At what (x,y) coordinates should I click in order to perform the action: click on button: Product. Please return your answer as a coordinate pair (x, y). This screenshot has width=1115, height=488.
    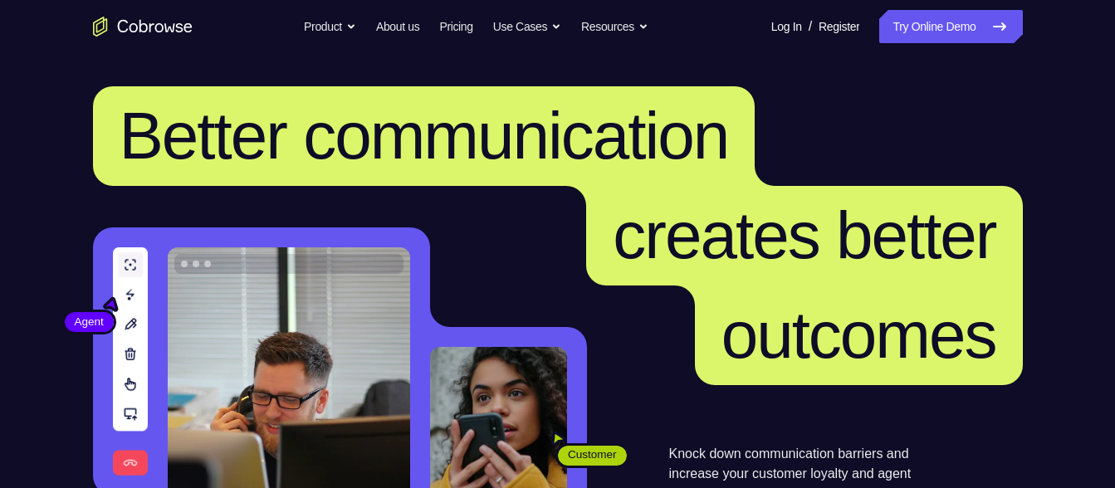
    Looking at the image, I should click on (330, 27).